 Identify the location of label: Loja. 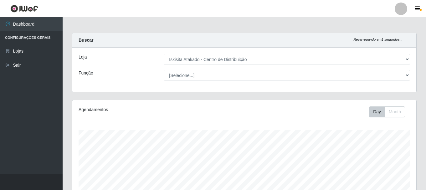
(83, 57).